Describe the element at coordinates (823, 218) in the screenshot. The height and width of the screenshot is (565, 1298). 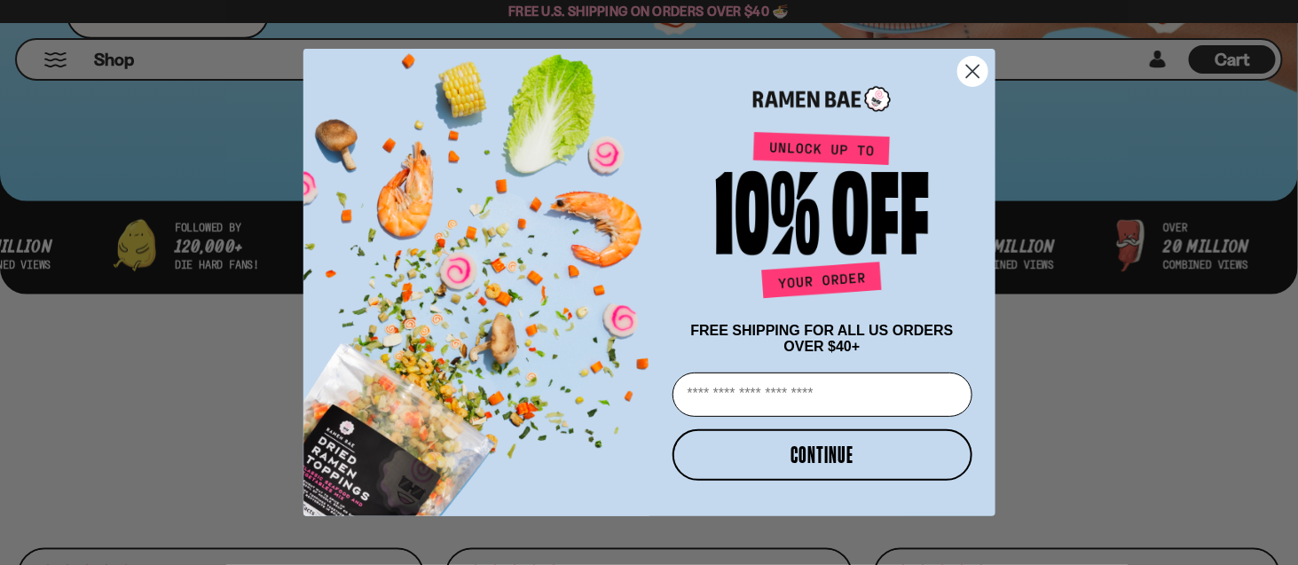
I see `img: Unlock up to 10% off` at that location.